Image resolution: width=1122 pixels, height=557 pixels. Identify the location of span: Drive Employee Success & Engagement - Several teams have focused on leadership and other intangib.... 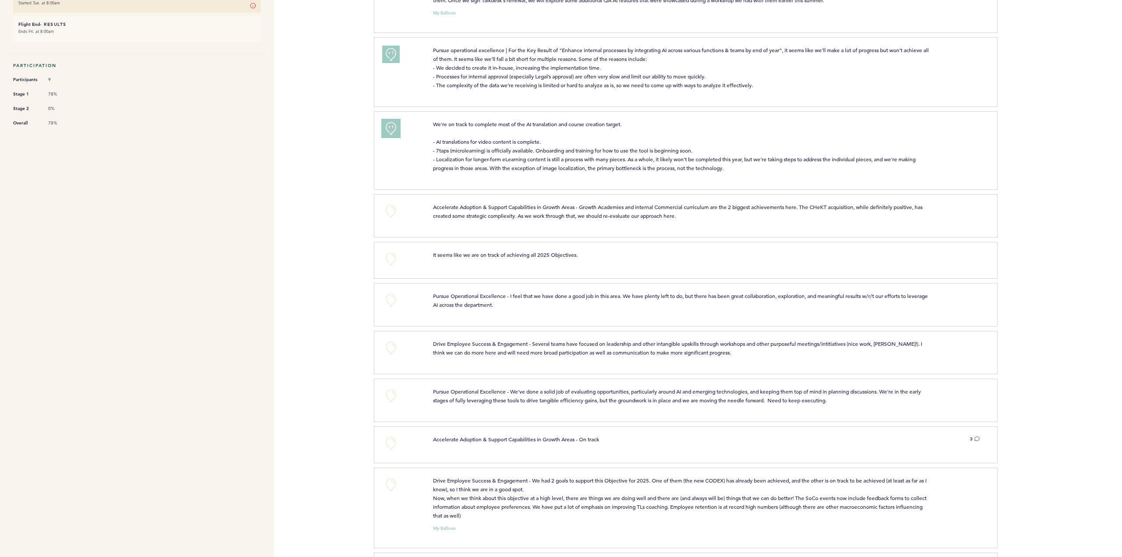
(678, 348).